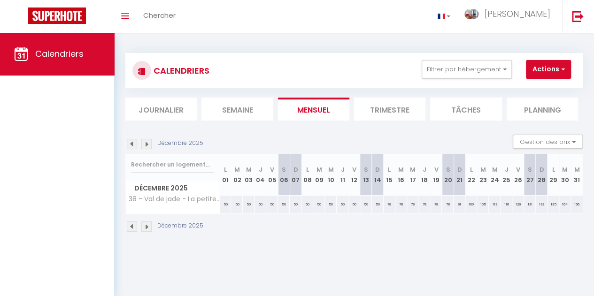 This screenshot has width=594, height=296. Describe the element at coordinates (57, 16) in the screenshot. I see `img: Super Booking` at that location.